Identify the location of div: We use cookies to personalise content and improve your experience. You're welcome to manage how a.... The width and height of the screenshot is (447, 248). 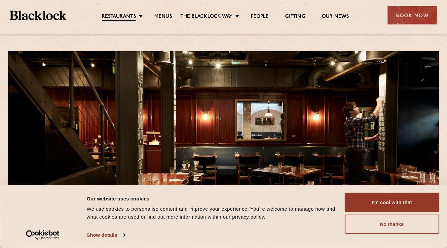
(212, 213).